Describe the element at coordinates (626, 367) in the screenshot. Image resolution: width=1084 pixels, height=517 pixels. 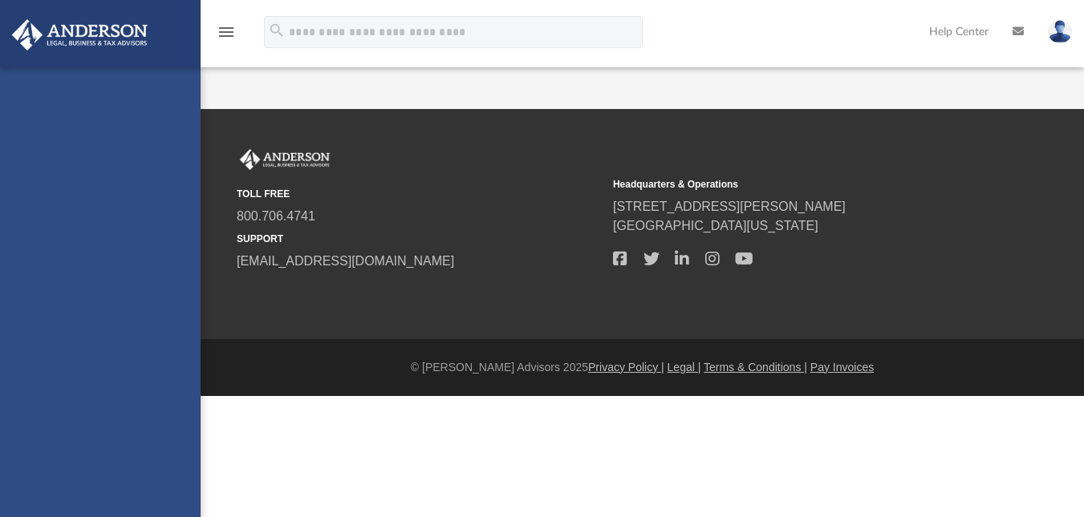
I see `a: Privacy Policy |` at that location.